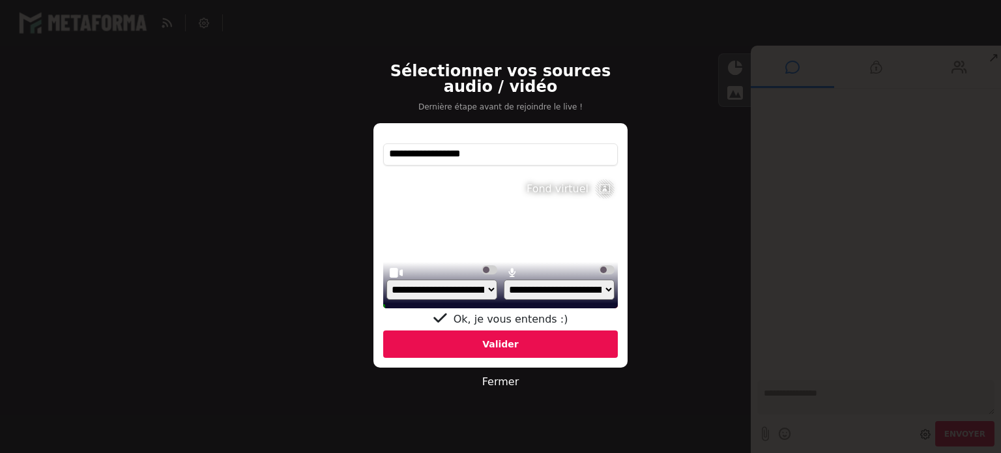  I want to click on div: Fond virtuel, so click(557, 189).